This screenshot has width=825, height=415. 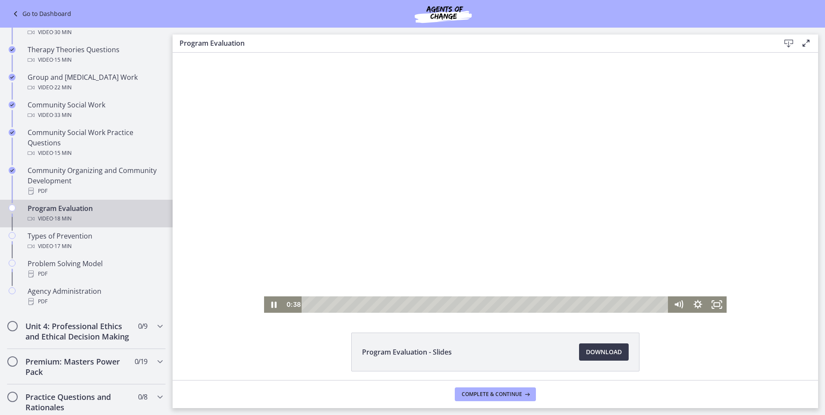 What do you see at coordinates (95, 55) in the screenshot?
I see `div: Therapy Theories Questions` at bounding box center [95, 55].